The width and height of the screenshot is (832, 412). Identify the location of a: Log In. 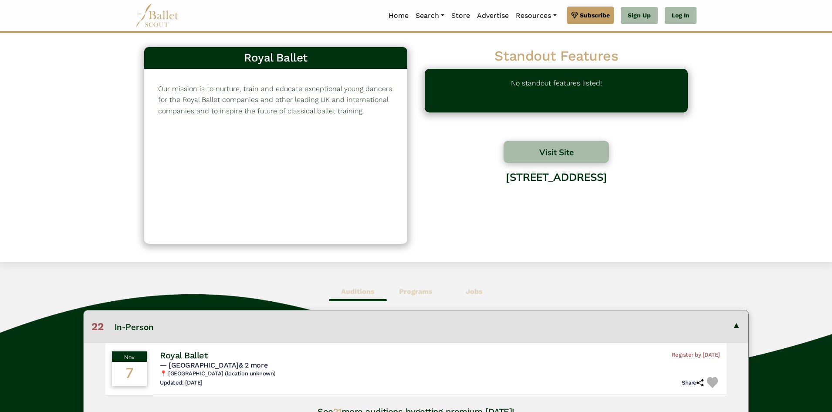
(680, 16).